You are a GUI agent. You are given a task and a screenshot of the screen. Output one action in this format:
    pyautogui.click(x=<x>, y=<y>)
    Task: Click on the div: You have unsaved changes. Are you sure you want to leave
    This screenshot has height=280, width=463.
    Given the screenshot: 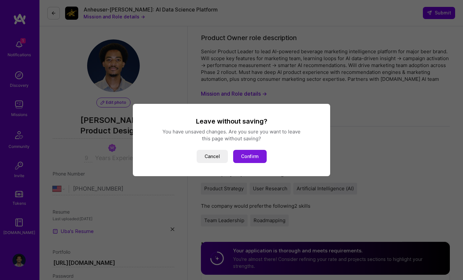 What is the action you would take?
    pyautogui.click(x=231, y=131)
    